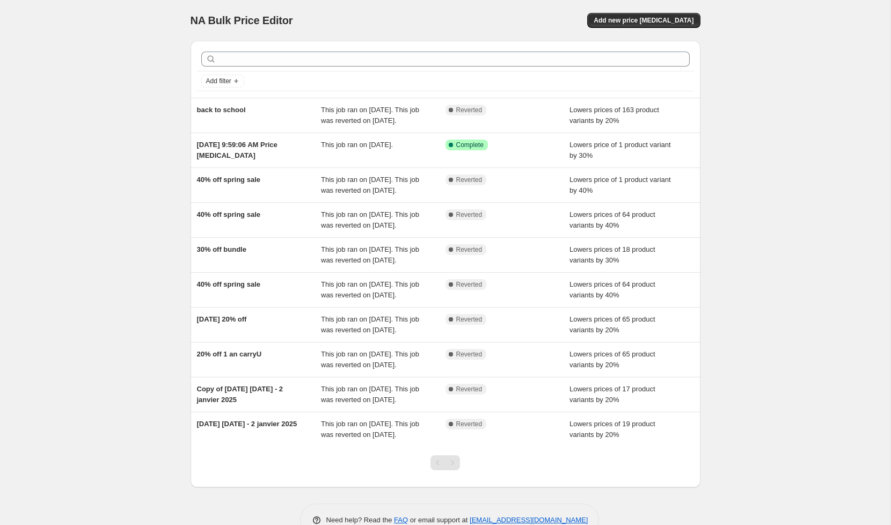 This screenshot has height=525, width=891. What do you see at coordinates (219, 81) in the screenshot?
I see `span: Add filter` at bounding box center [219, 81].